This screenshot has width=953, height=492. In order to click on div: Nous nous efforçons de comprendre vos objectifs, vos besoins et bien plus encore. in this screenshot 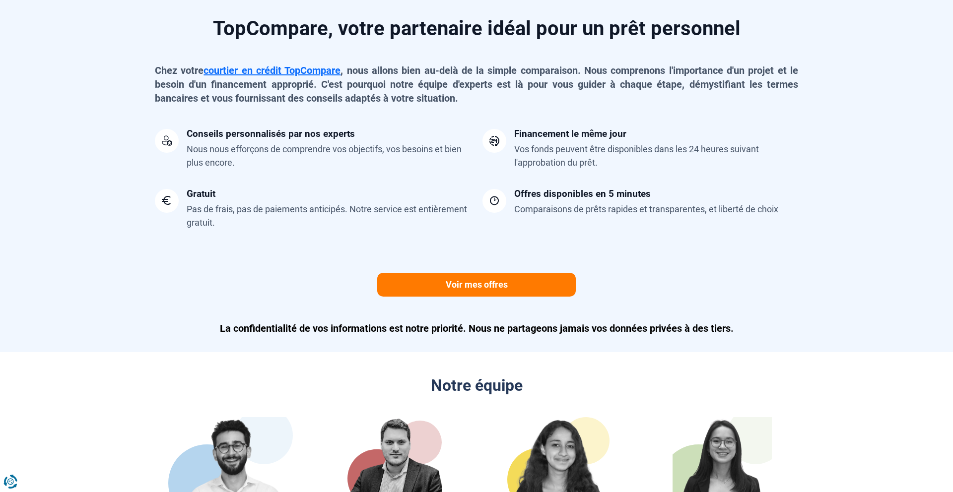, I will do `click(329, 156)`.